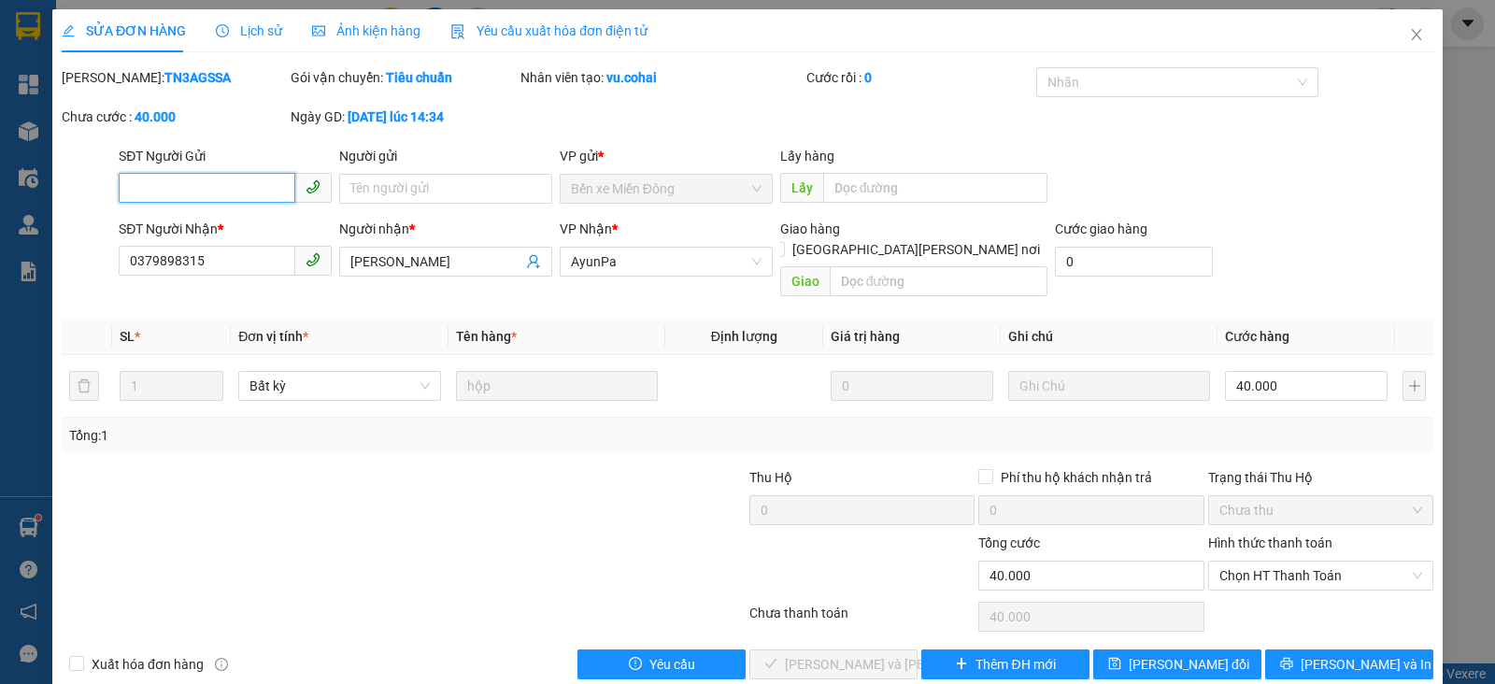 This screenshot has width=1495, height=684. Describe the element at coordinates (1076, 477) in the screenshot. I see `span: Phí thu hộ khách nhận trả` at that location.